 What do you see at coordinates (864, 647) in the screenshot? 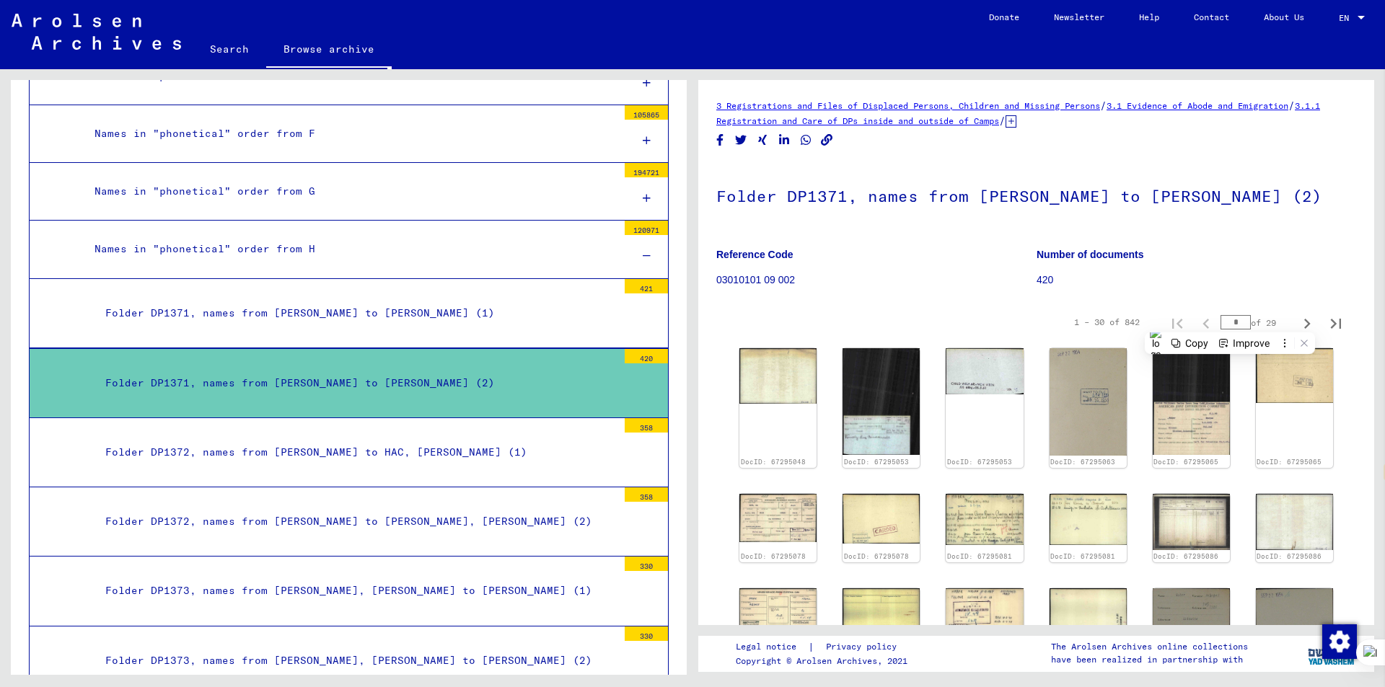
I see `a: Privacy policy` at bounding box center [864, 647].